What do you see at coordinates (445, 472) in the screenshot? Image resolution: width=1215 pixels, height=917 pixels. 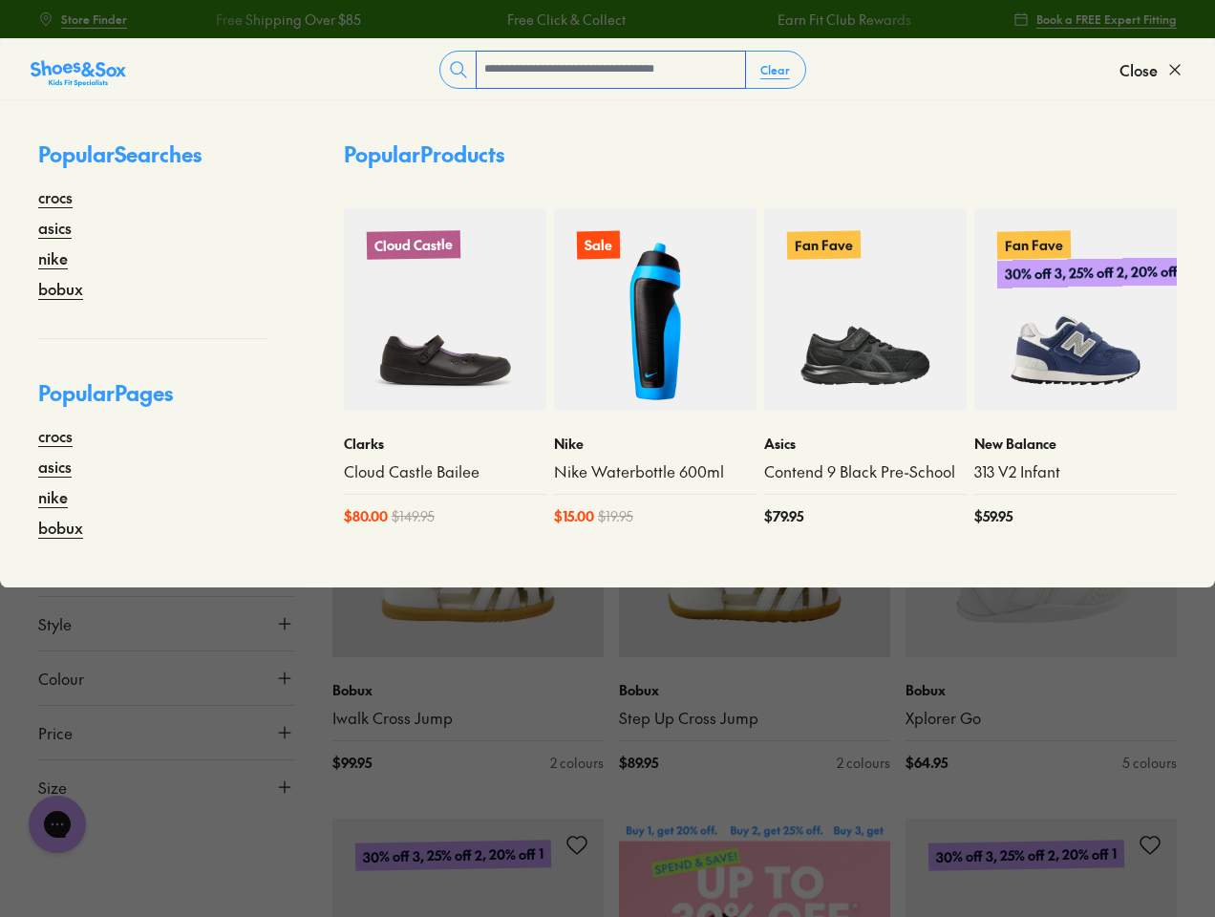 I see `a: Cloud Castle Bailee` at bounding box center [445, 472].